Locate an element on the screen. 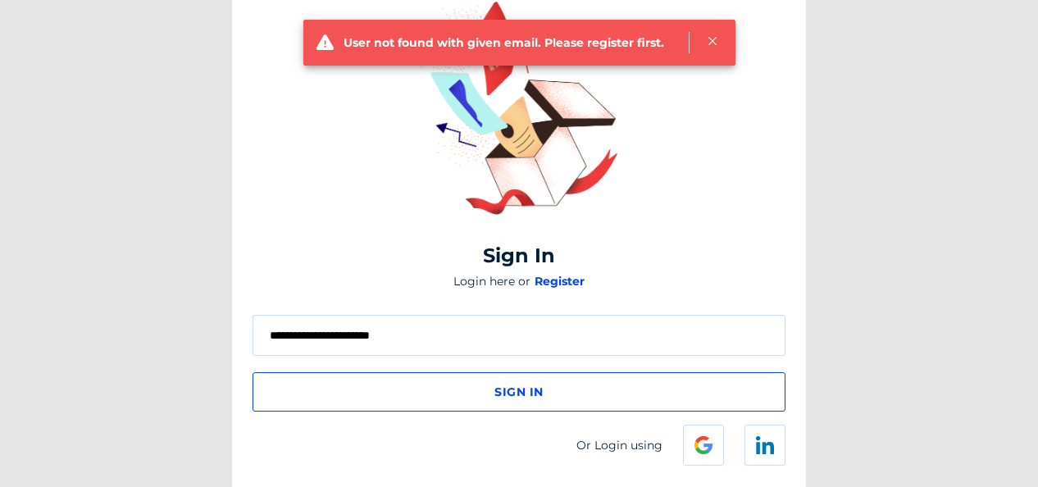  div: Sign In is located at coordinates (519, 255).